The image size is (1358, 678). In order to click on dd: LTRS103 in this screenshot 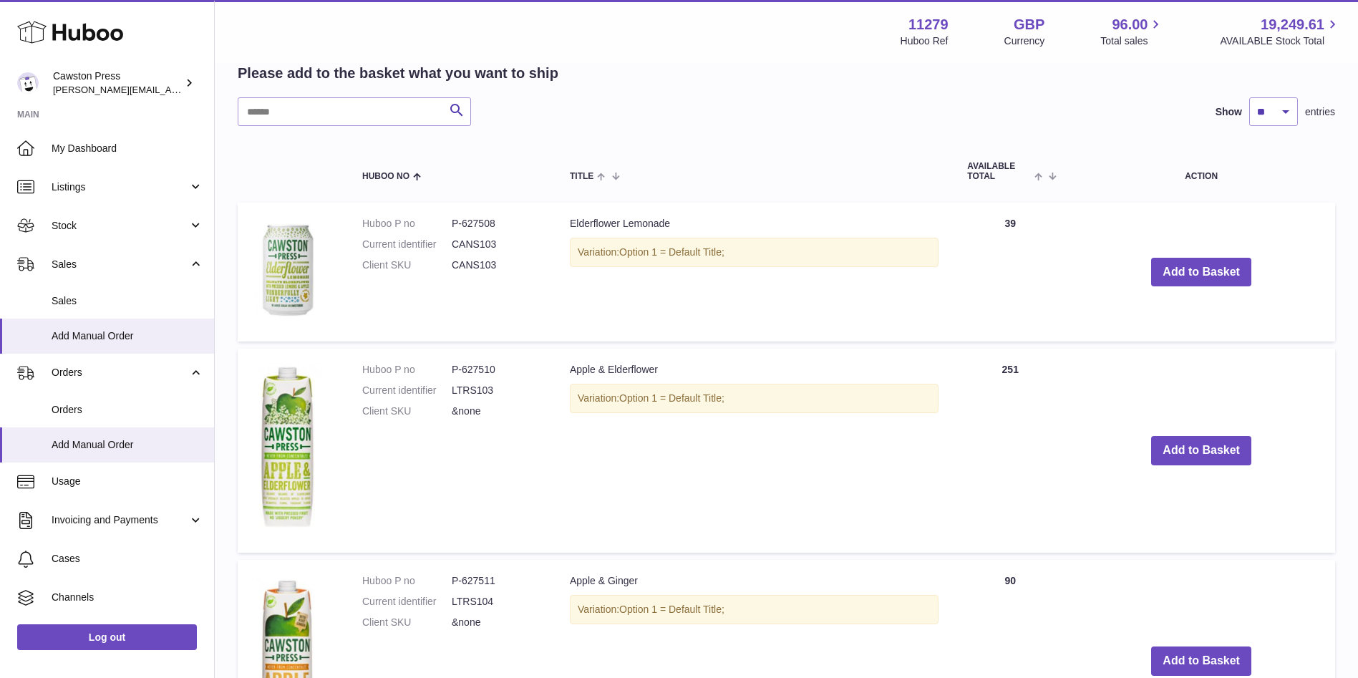, I will do `click(496, 390)`.